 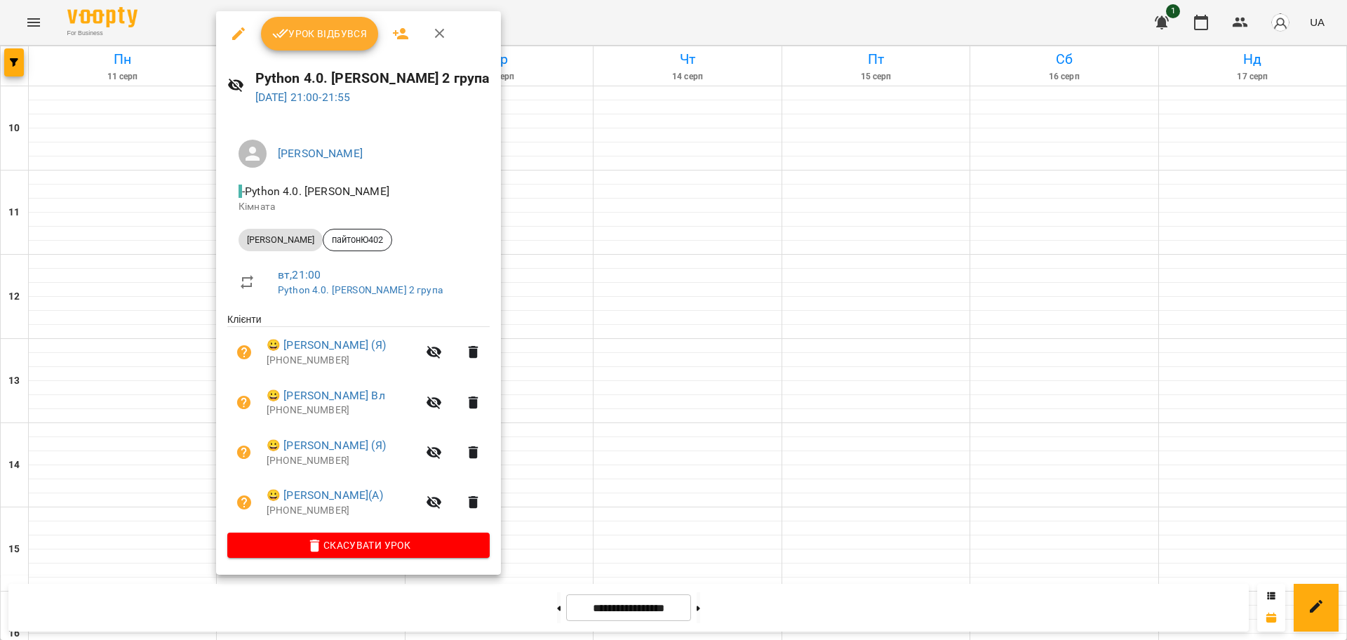 What do you see at coordinates (320, 34) in the screenshot?
I see `button: Урок відбувся` at bounding box center [320, 34].